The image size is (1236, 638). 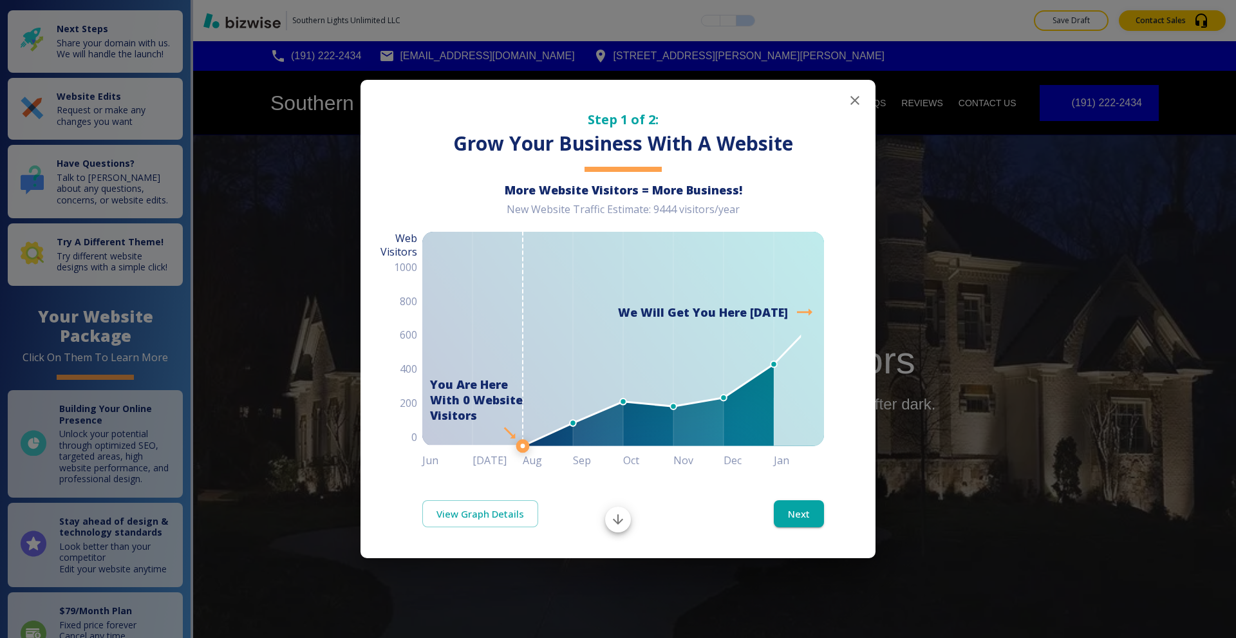 What do you see at coordinates (623, 144) in the screenshot?
I see `h3: Grow Your Business With A Website` at bounding box center [623, 144].